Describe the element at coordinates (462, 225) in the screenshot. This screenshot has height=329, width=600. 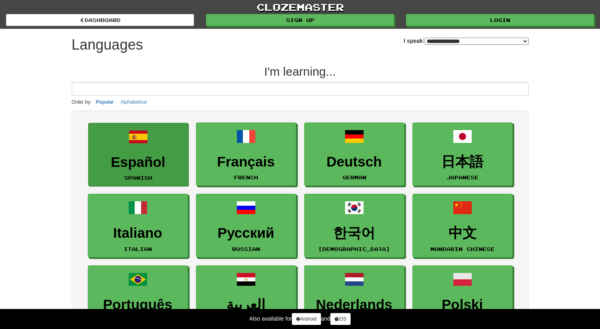
I see `a: 中文Mandarin Chinese` at that location.